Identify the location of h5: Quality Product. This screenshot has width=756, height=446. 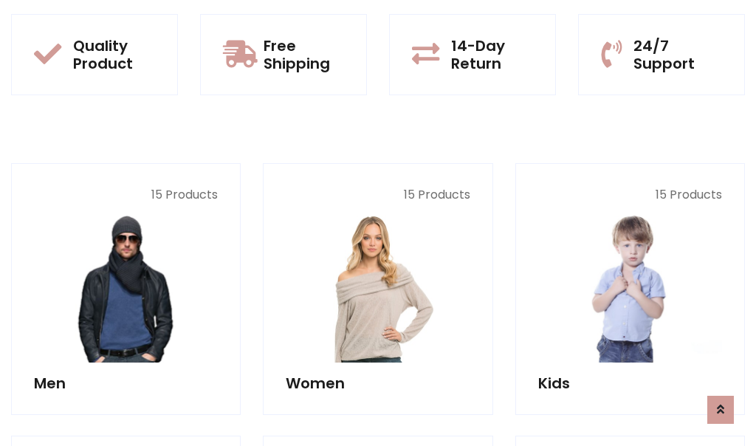
(114, 55).